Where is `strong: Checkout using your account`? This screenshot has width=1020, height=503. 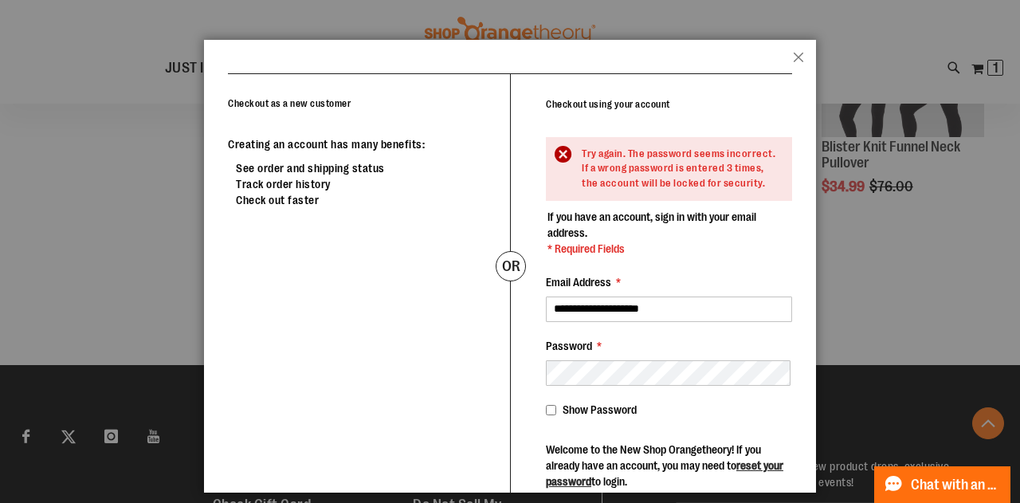
strong: Checkout using your account is located at coordinates (608, 104).